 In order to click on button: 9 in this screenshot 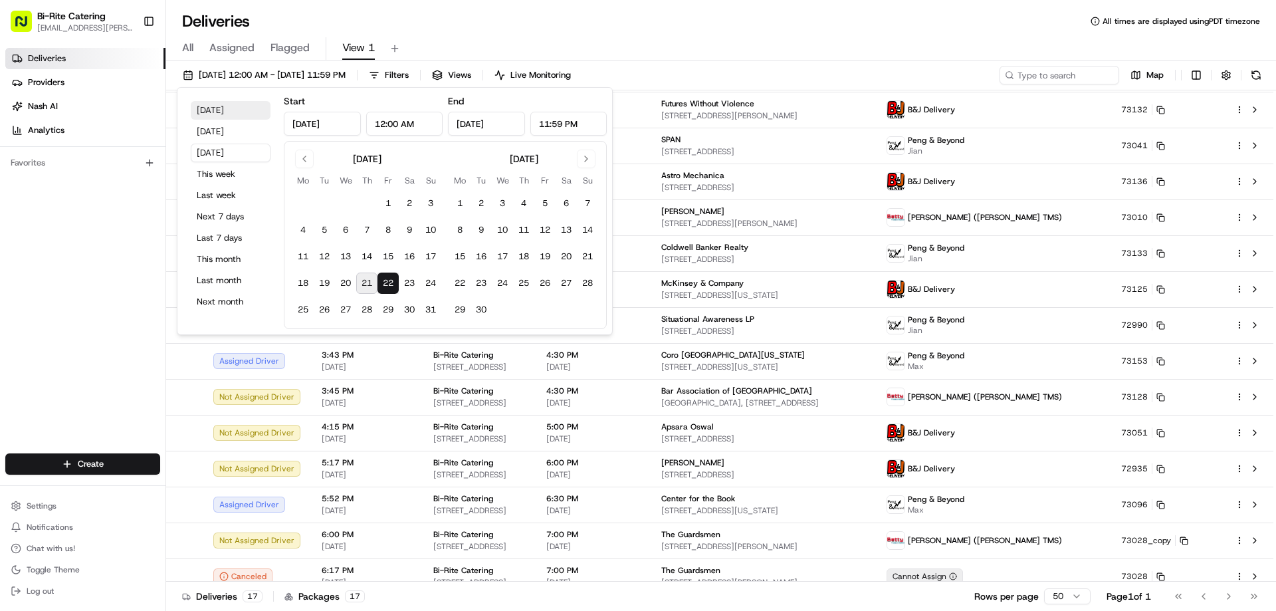, I will do `click(410, 230)`.